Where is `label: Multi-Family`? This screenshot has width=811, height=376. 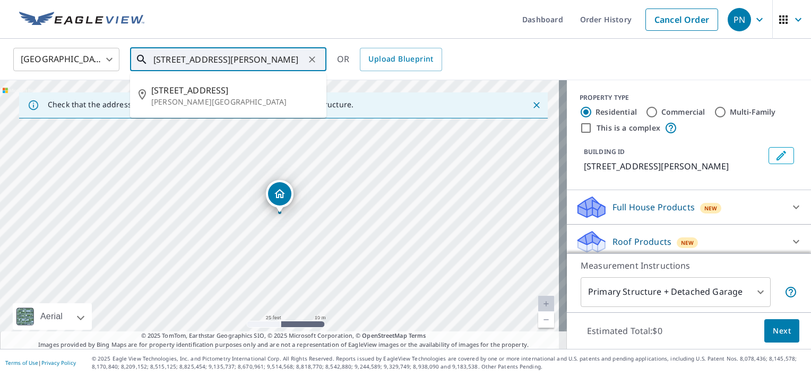
label: Multi-Family is located at coordinates (753, 112).